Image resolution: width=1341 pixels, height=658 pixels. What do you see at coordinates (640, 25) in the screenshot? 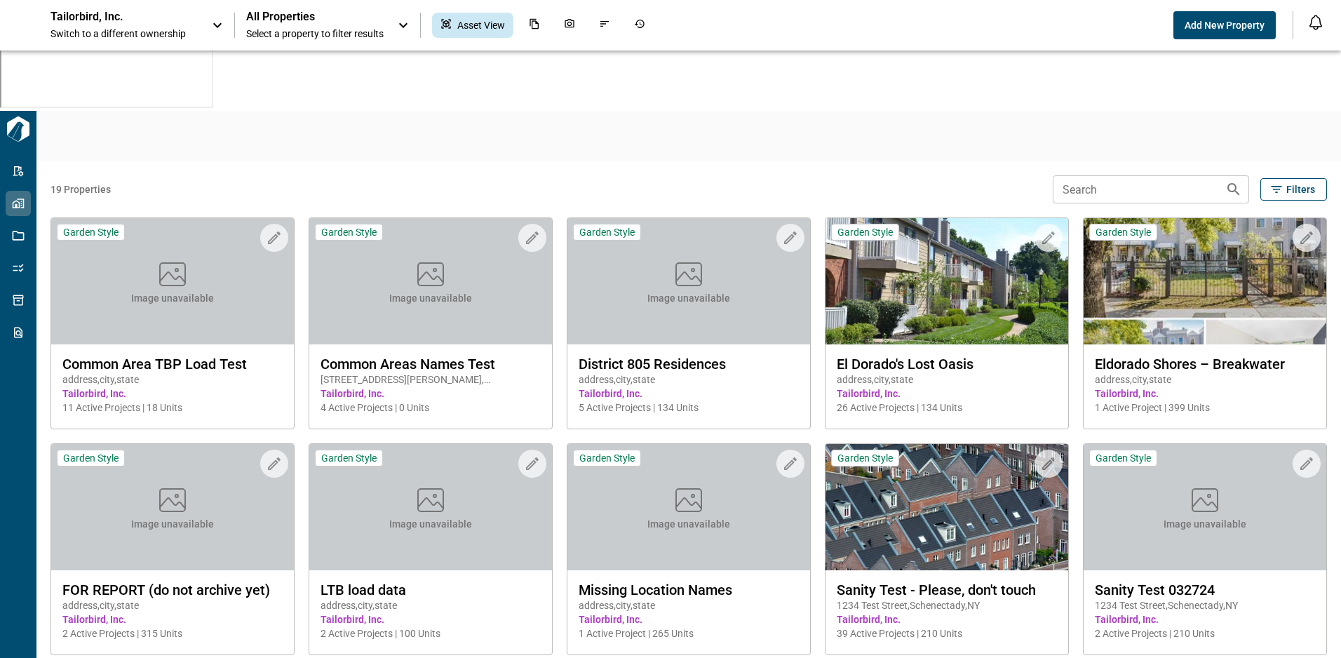
I see `div: Job History` at bounding box center [640, 25].